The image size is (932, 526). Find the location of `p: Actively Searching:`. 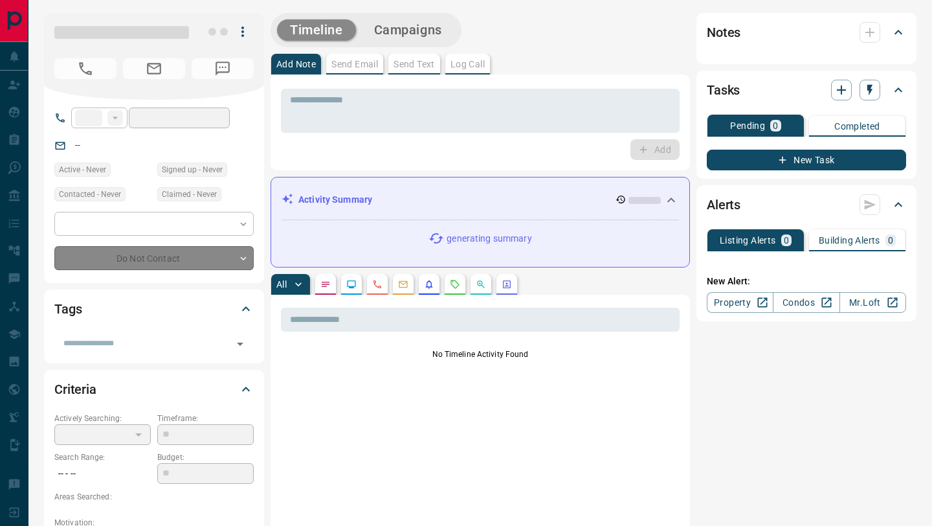

p: Actively Searching: is located at coordinates (102, 418).